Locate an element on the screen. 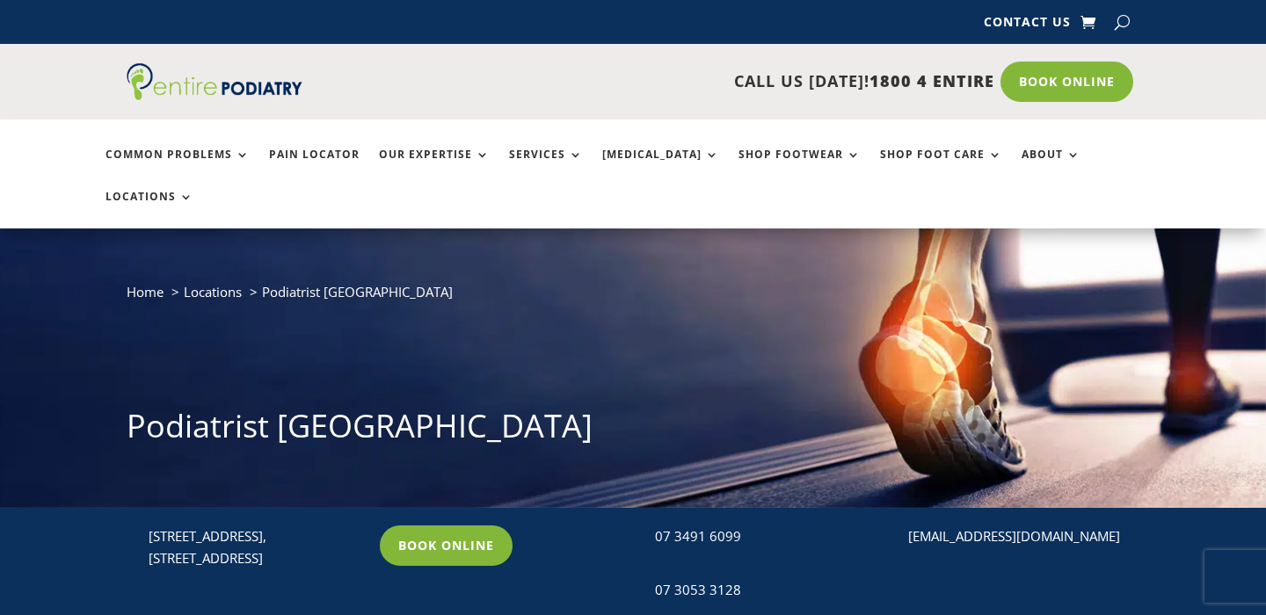 Image resolution: width=1266 pixels, height=615 pixels. a: Shop Foot Care is located at coordinates (941, 167).